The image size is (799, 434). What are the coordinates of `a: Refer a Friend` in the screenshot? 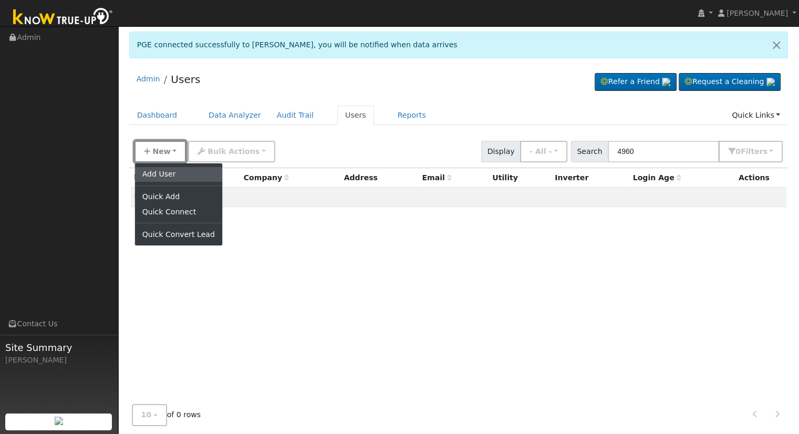 It's located at (635, 82).